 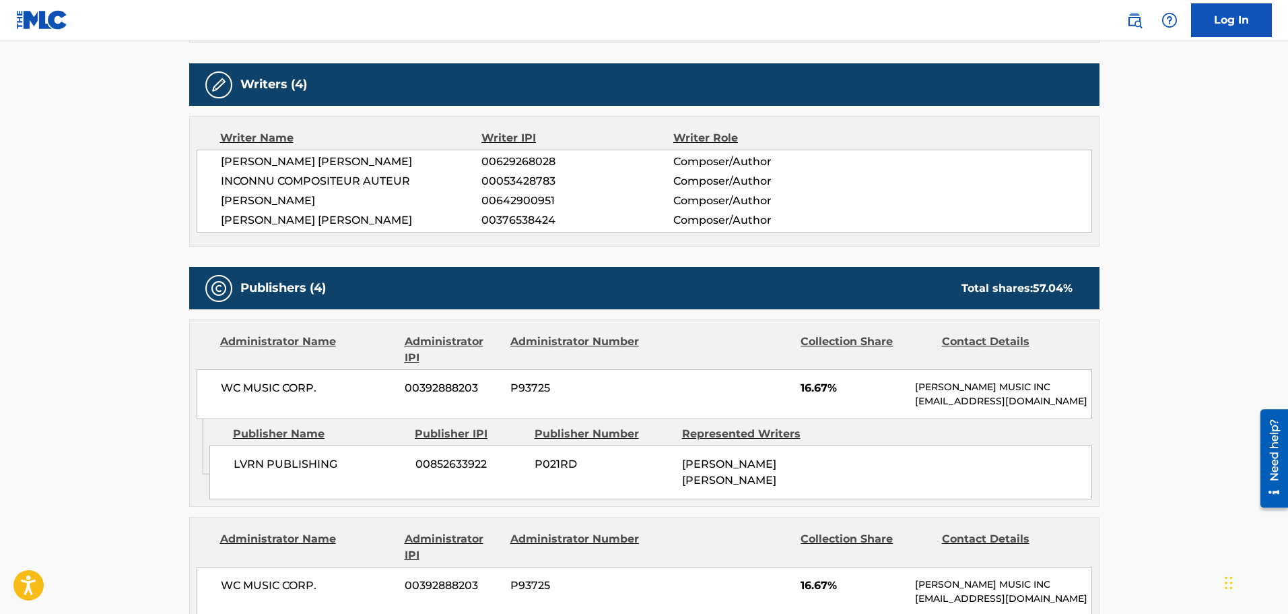 What do you see at coordinates (1170, 20) in the screenshot?
I see `img: help` at bounding box center [1170, 20].